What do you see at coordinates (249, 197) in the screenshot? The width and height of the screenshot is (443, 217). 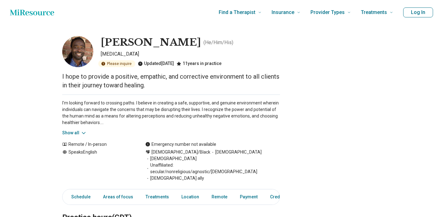 I see `a: Payment` at bounding box center [249, 197].